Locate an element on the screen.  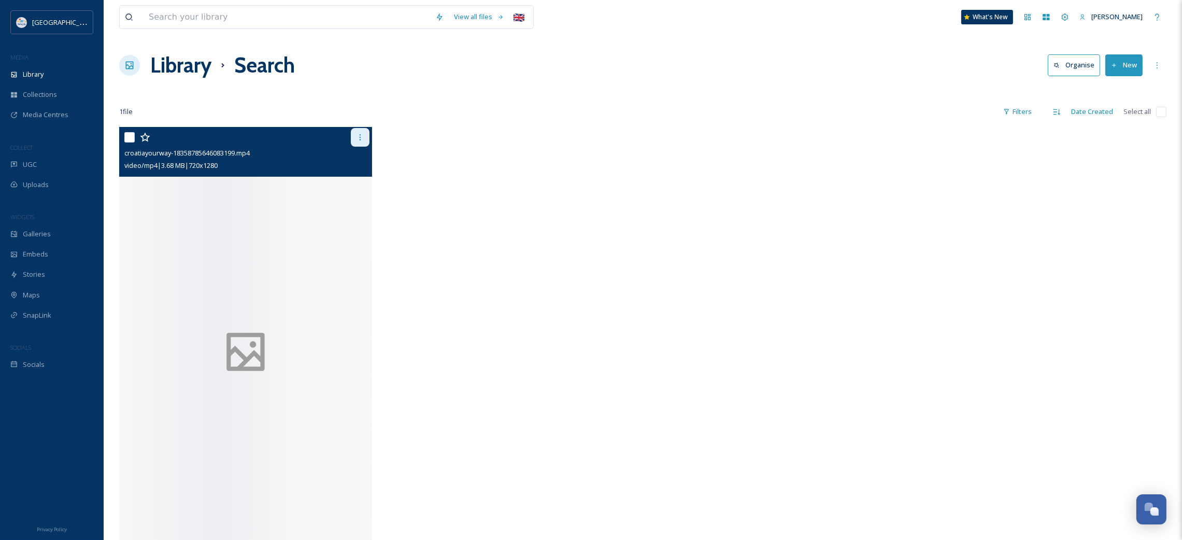
div: View all files is located at coordinates (479, 17).